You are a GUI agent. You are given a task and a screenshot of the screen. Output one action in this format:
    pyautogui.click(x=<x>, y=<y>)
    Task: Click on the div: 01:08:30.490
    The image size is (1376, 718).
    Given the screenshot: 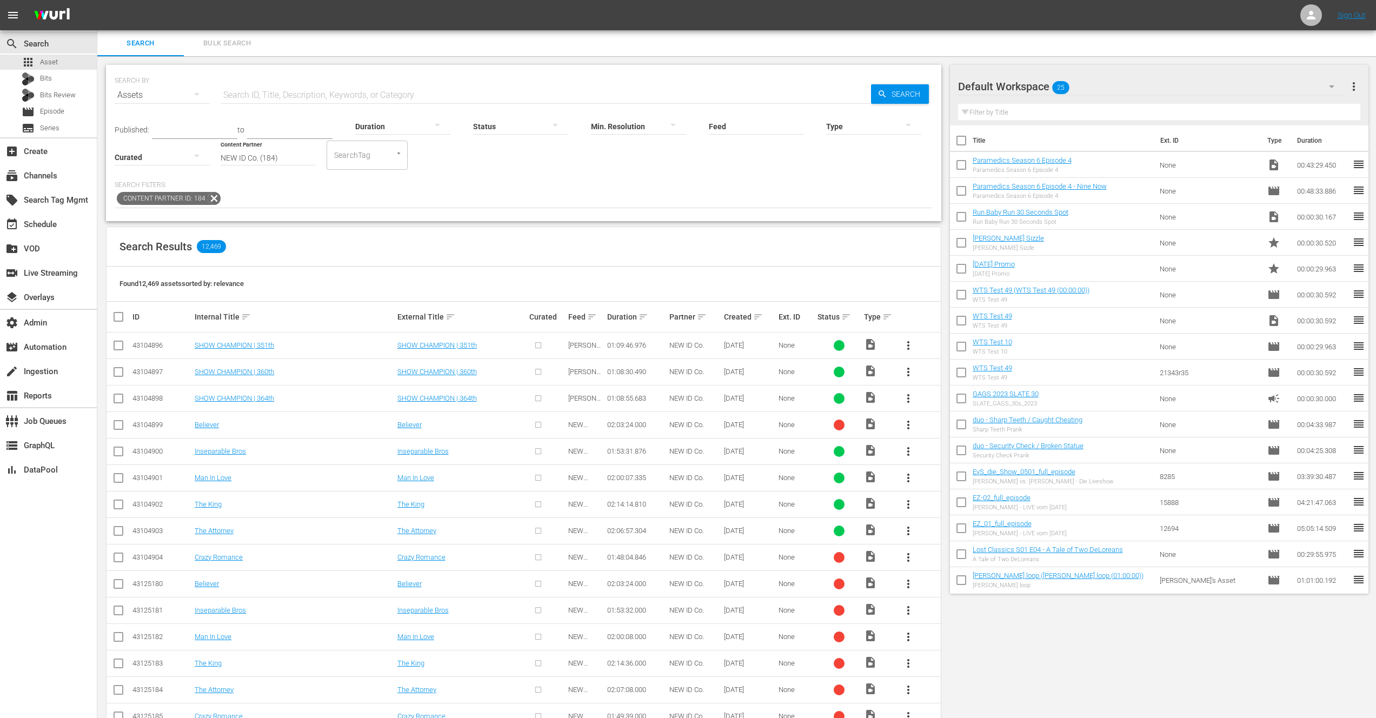 What is the action you would take?
    pyautogui.click(x=636, y=371)
    